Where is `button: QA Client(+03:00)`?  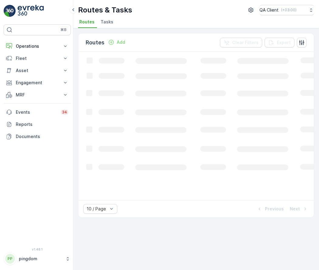 button: QA Client(+03:00) is located at coordinates (287, 10).